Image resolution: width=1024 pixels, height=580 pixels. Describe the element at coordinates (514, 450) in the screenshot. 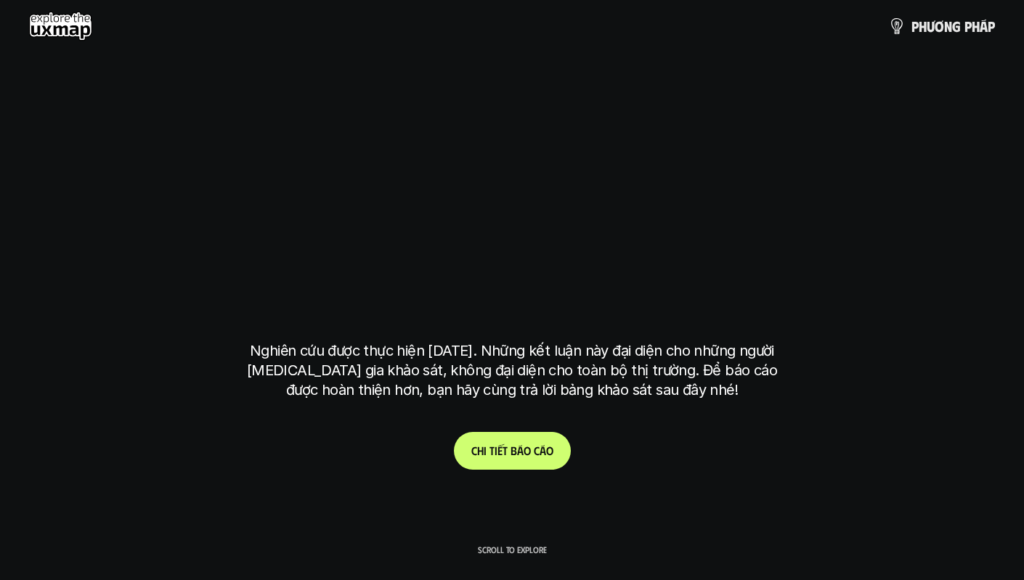

I see `span: b` at that location.